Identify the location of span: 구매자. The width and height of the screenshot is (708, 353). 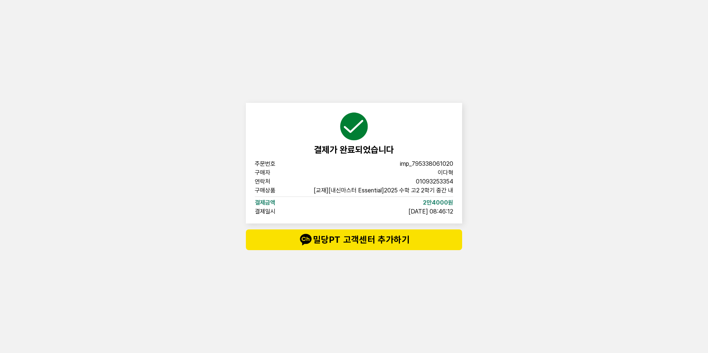
(278, 173).